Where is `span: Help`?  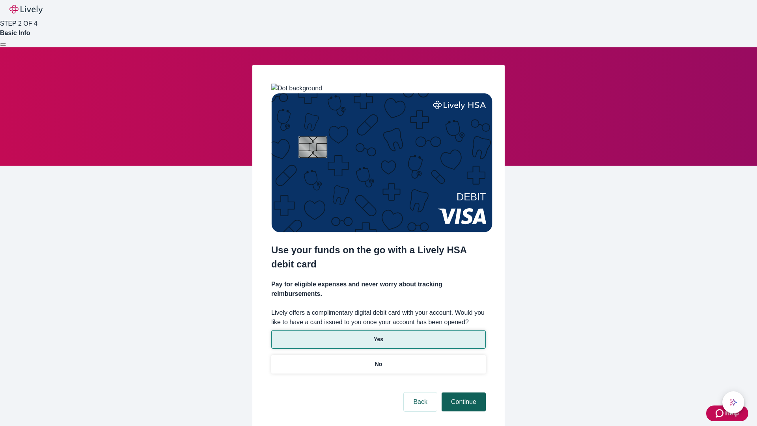
span: Help is located at coordinates (732, 413).